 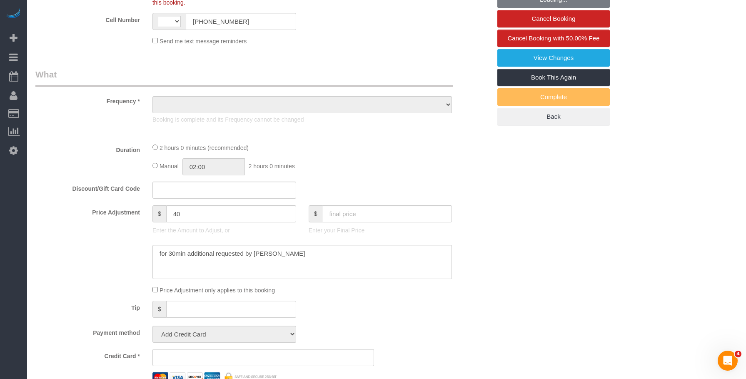 I want to click on label: Discount/Gift Card Code, so click(x=87, y=187).